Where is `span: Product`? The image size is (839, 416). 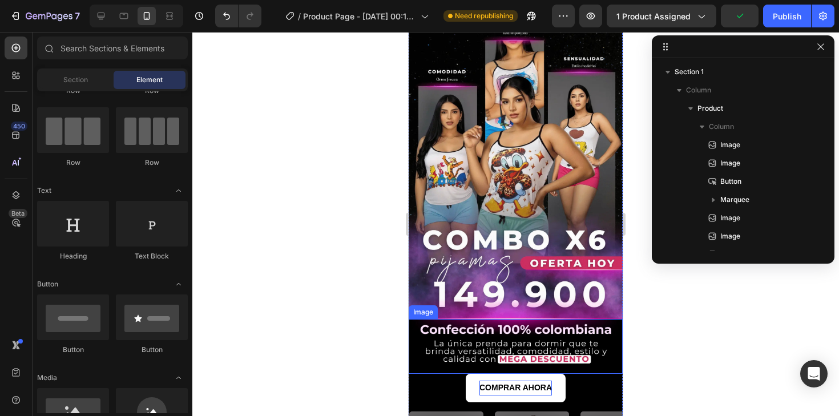
span: Product is located at coordinates (710, 108).